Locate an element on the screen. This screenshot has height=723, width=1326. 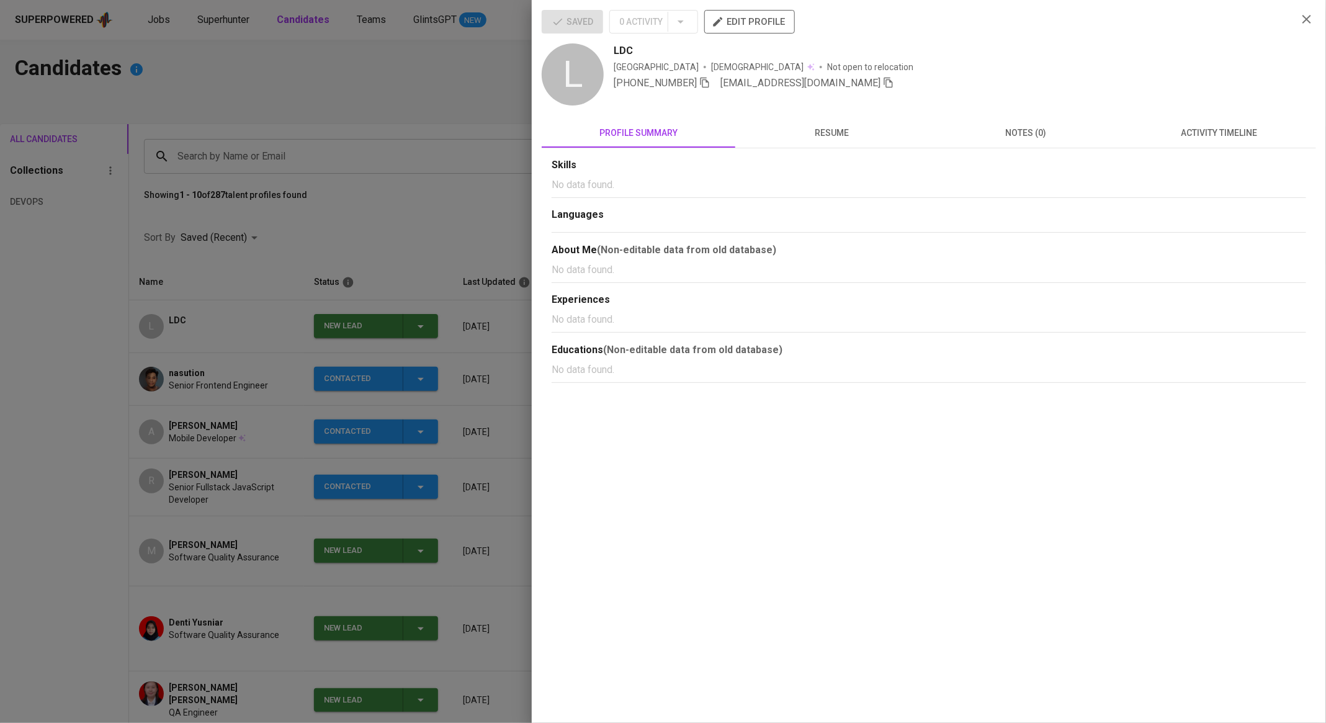
div: Languages is located at coordinates (929, 215).